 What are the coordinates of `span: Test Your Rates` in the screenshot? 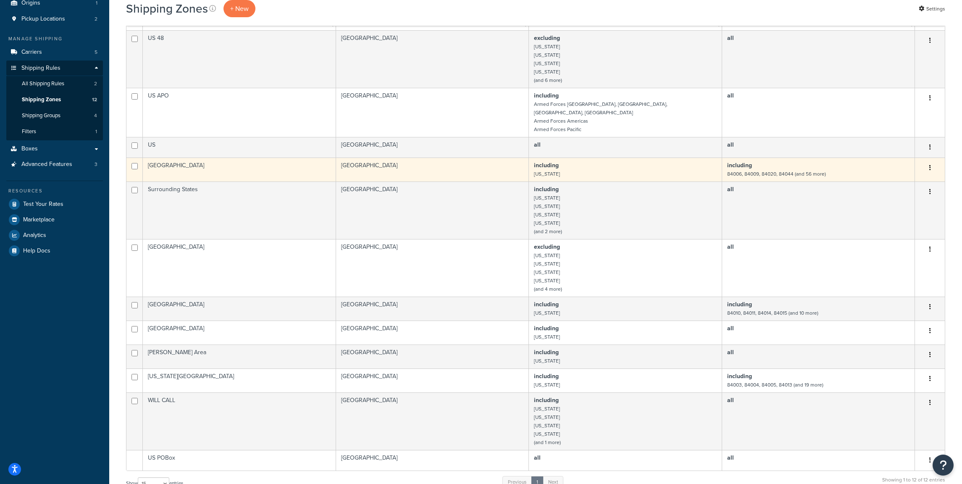 It's located at (43, 204).